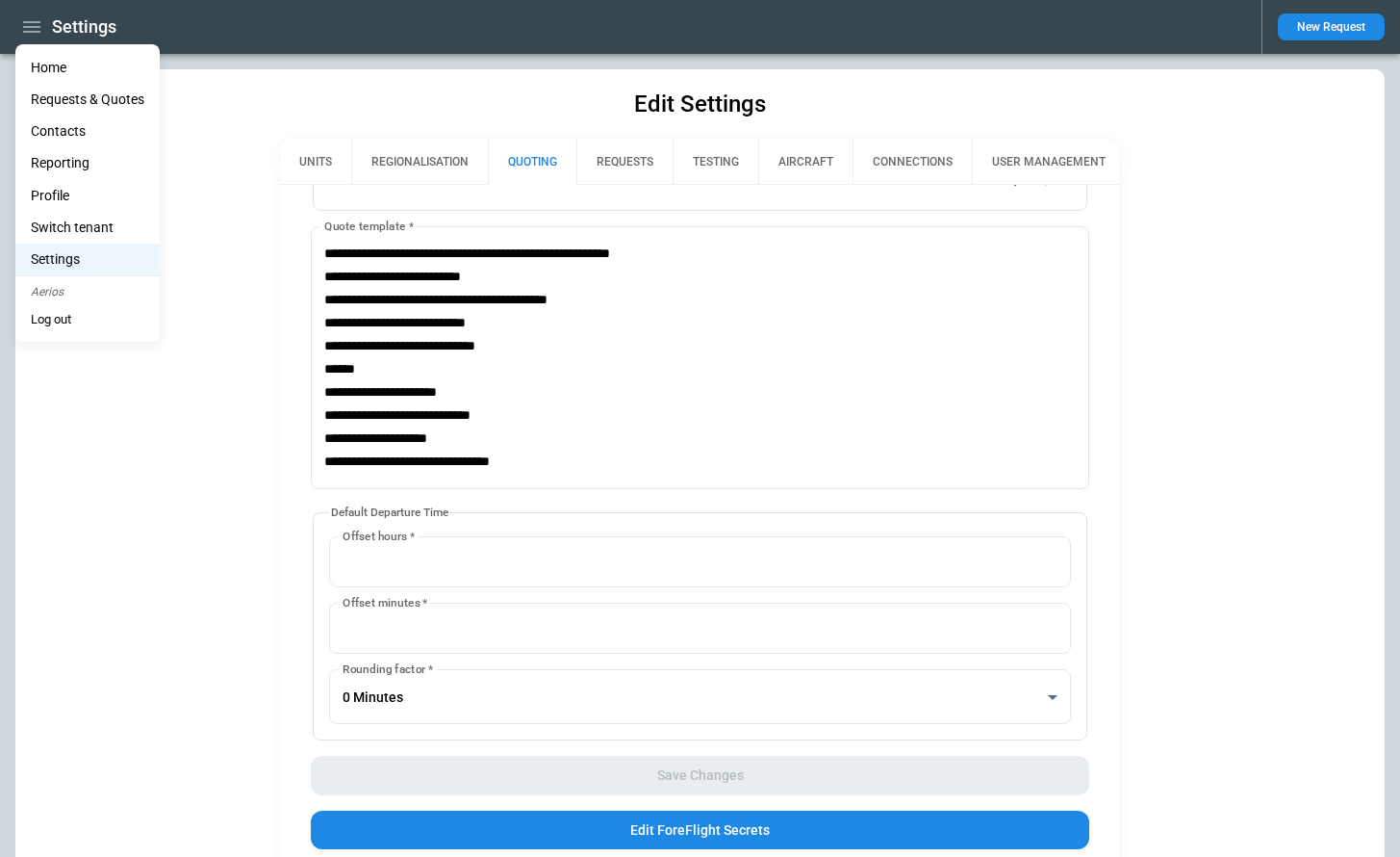 The height and width of the screenshot is (857, 1400). Describe the element at coordinates (88, 195) in the screenshot. I see `li: Profile` at that location.